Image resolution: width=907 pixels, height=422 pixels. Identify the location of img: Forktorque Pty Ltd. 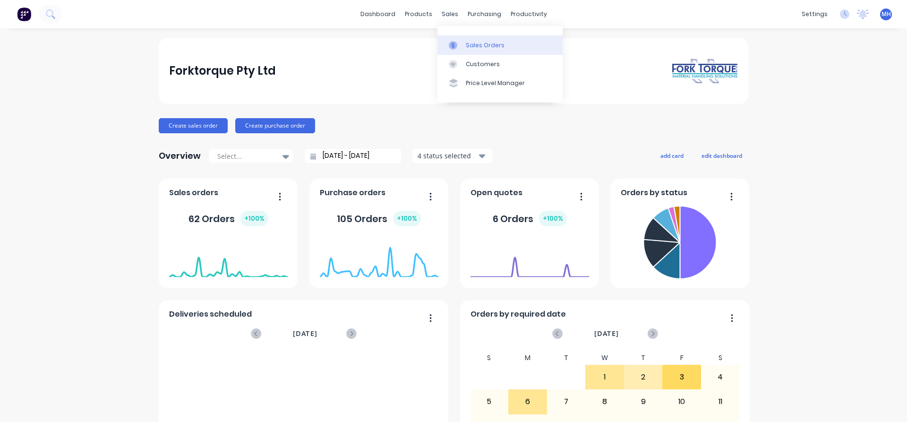
(705, 71).